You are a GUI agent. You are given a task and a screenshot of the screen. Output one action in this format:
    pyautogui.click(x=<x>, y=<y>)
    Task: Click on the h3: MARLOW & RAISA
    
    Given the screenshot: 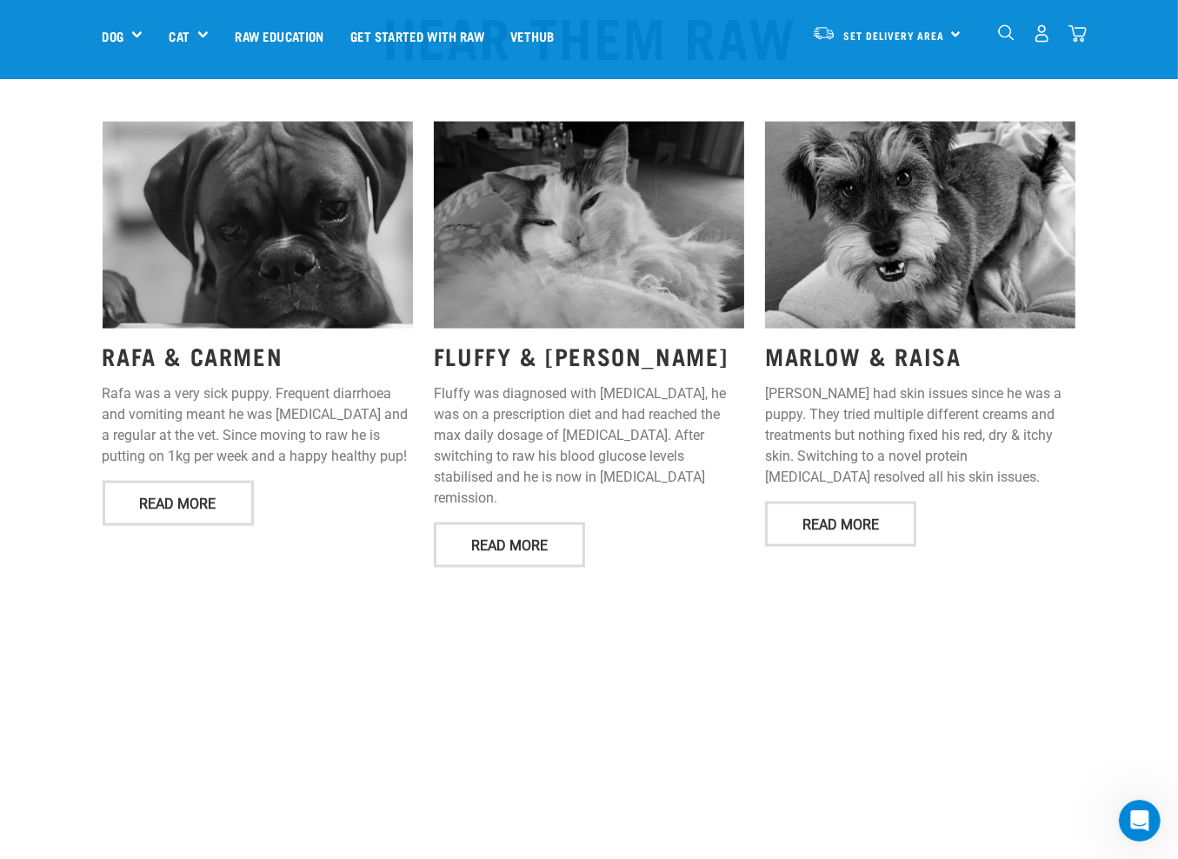 What is the action you would take?
    pyautogui.click(x=920, y=356)
    